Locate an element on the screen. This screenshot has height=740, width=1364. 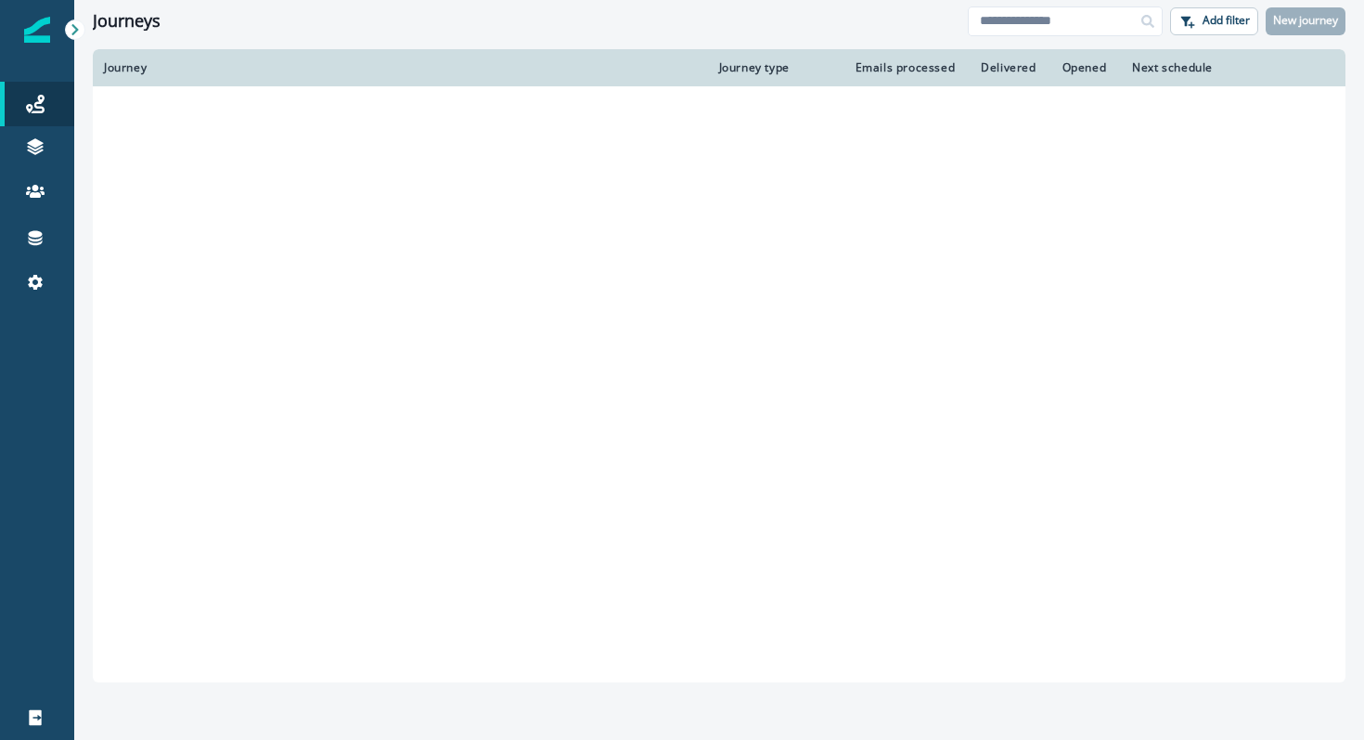
img: Inflection is located at coordinates (37, 30).